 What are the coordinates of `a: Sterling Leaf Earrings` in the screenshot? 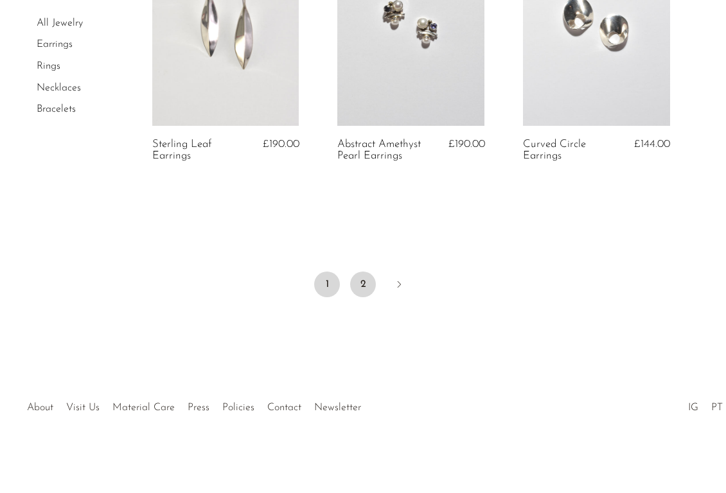 It's located at (200, 150).